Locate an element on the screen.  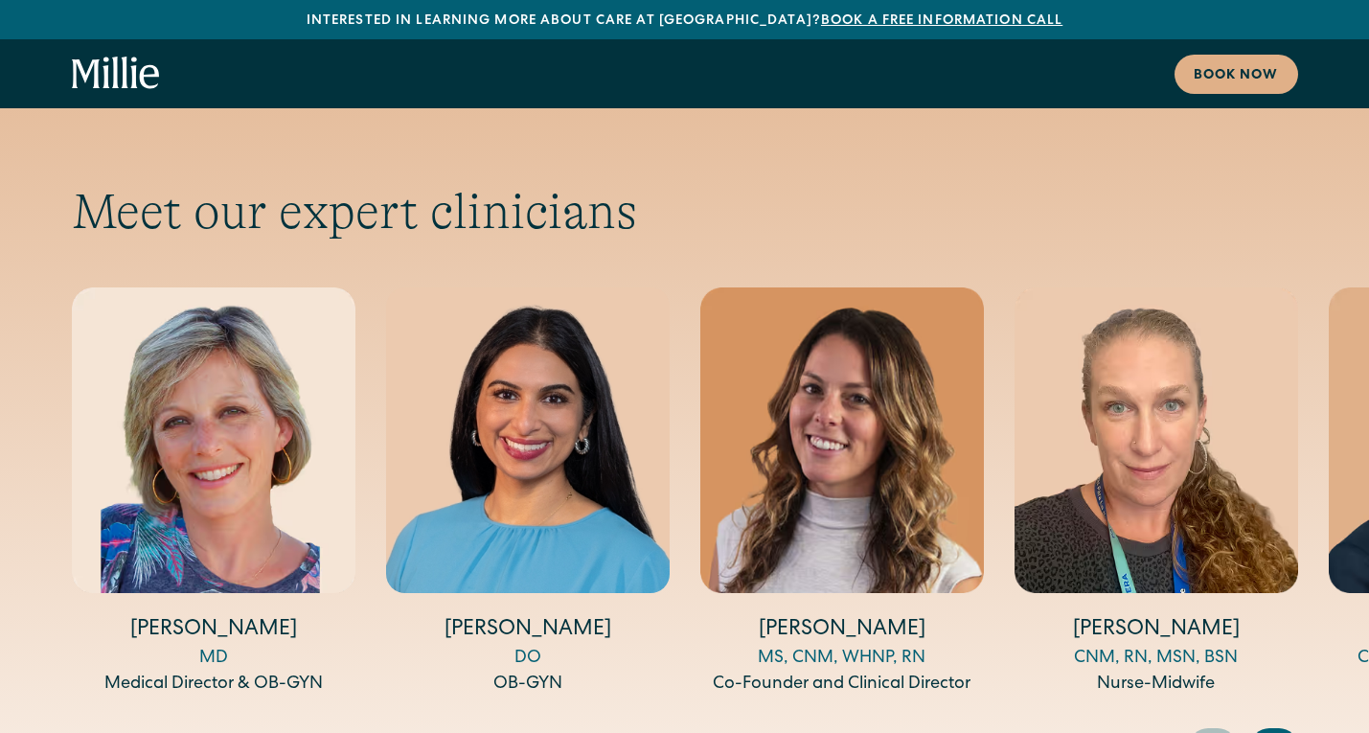
a: home is located at coordinates (116, 74).